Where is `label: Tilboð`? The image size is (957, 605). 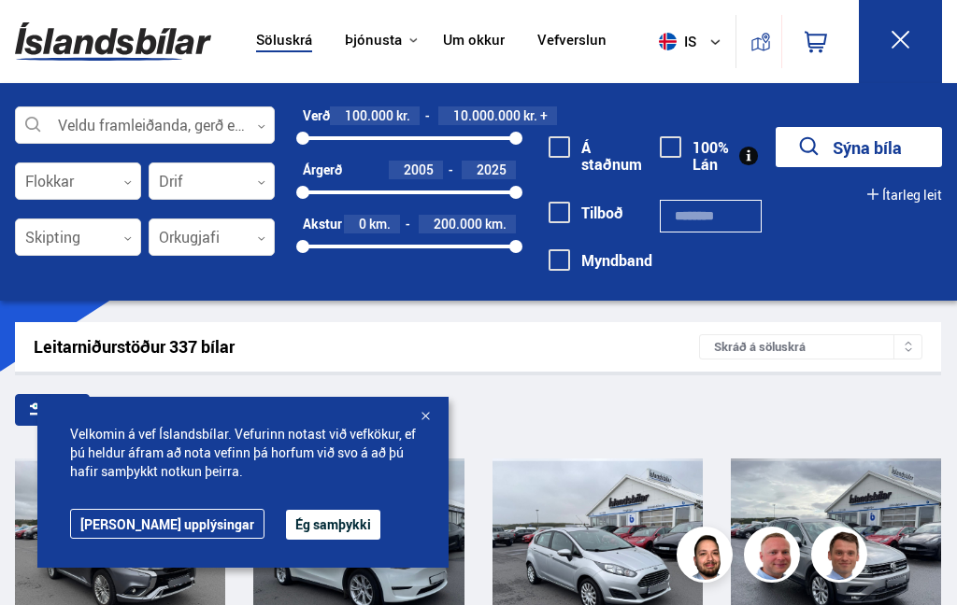 label: Tilboð is located at coordinates (586, 213).